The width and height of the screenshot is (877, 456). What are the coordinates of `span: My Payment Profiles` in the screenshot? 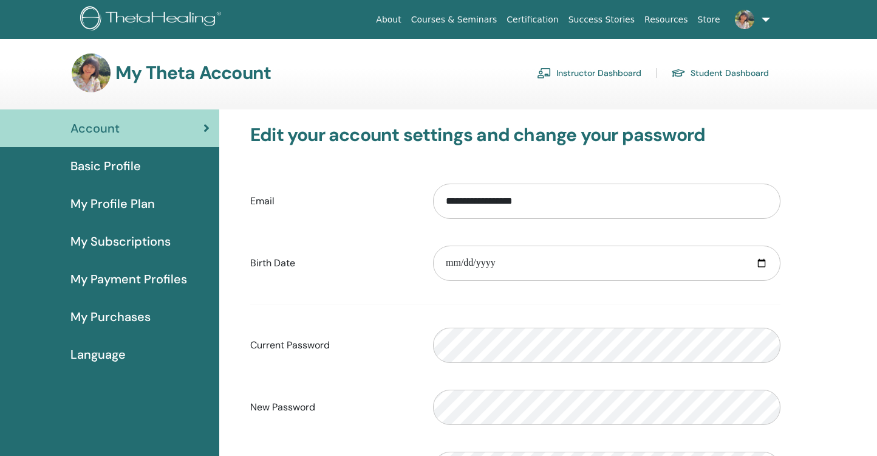 It's located at (129, 279).